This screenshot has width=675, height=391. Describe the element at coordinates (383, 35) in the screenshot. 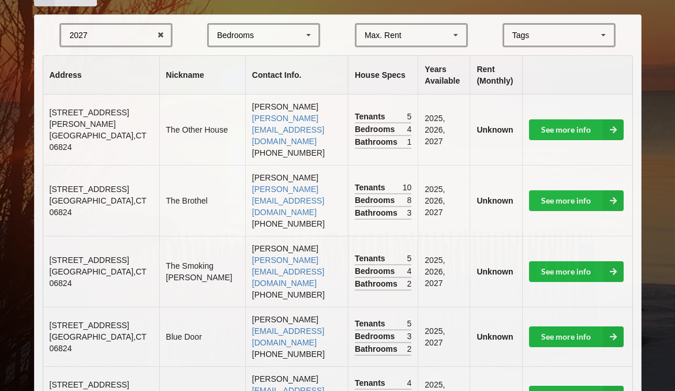

I see `div: Max. Rent` at that location.